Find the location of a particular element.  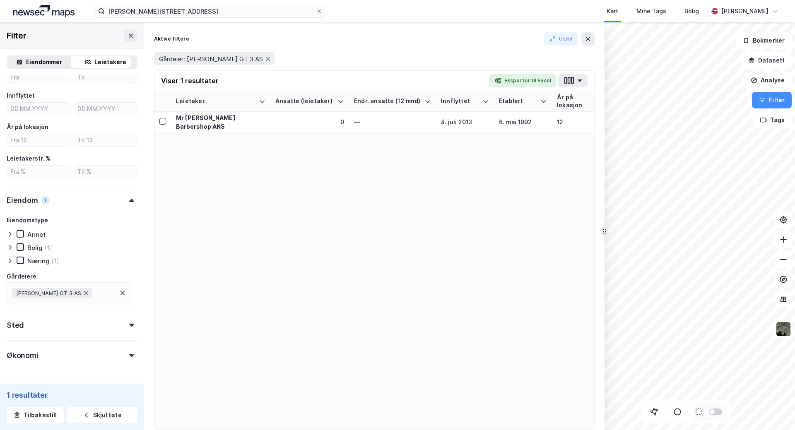

div: Leietaker is located at coordinates (216, 101).